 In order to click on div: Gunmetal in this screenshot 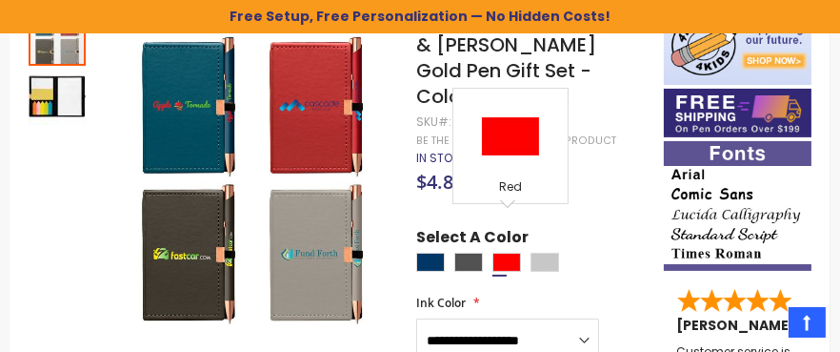, I will do `click(469, 262)`.